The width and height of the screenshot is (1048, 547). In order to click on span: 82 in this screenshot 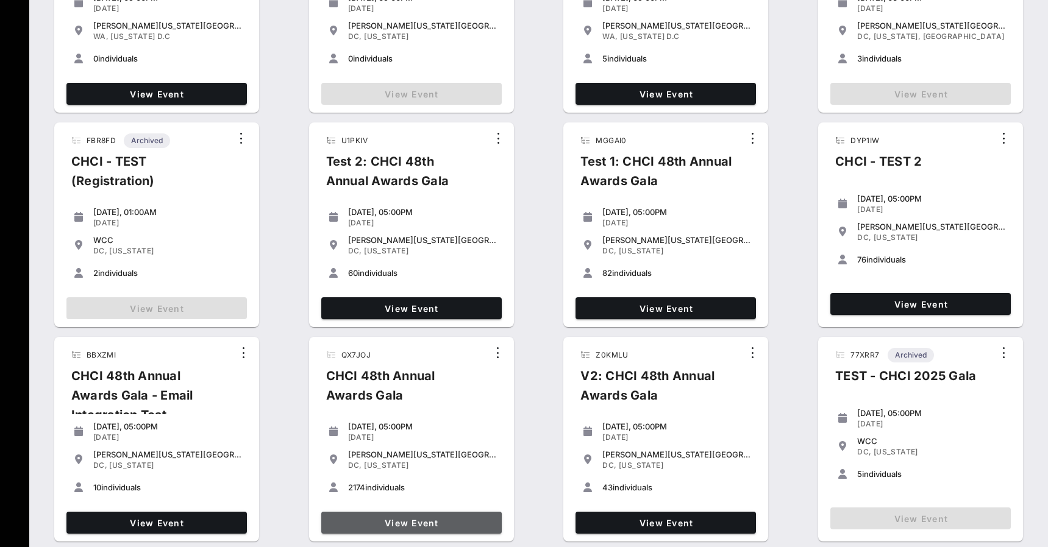, I will do `click(607, 273)`.